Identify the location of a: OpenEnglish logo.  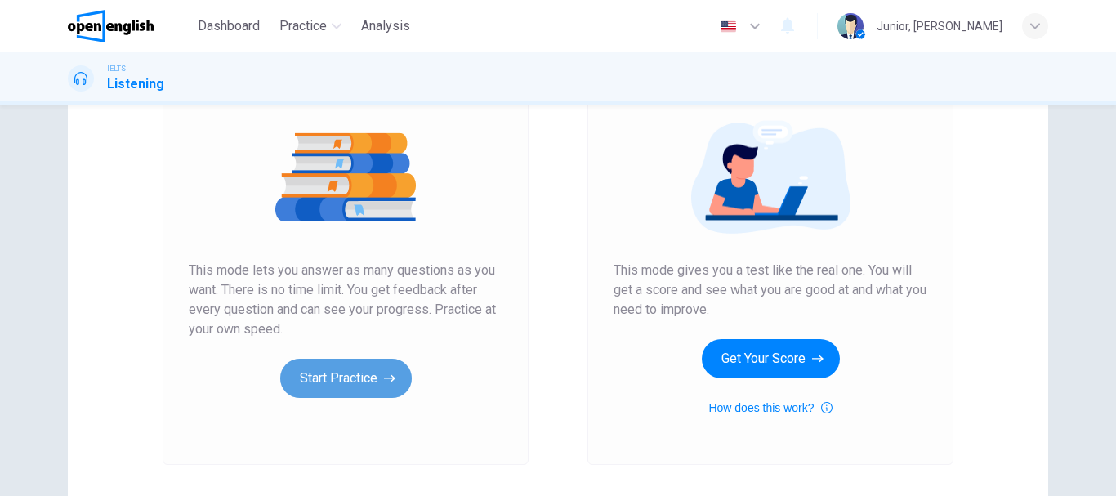
(129, 26).